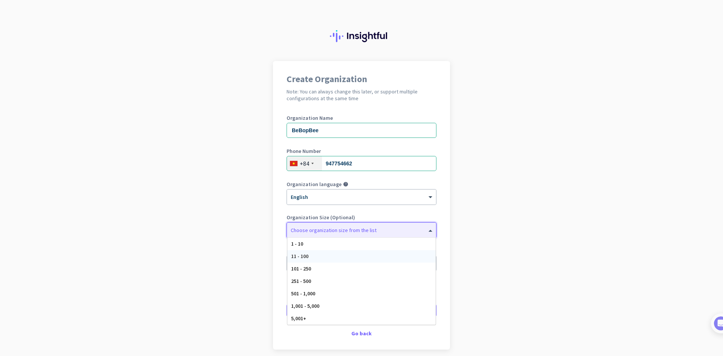 This screenshot has height=356, width=723. What do you see at coordinates (361, 281) in the screenshot?
I see `div: Options List` at bounding box center [361, 281].